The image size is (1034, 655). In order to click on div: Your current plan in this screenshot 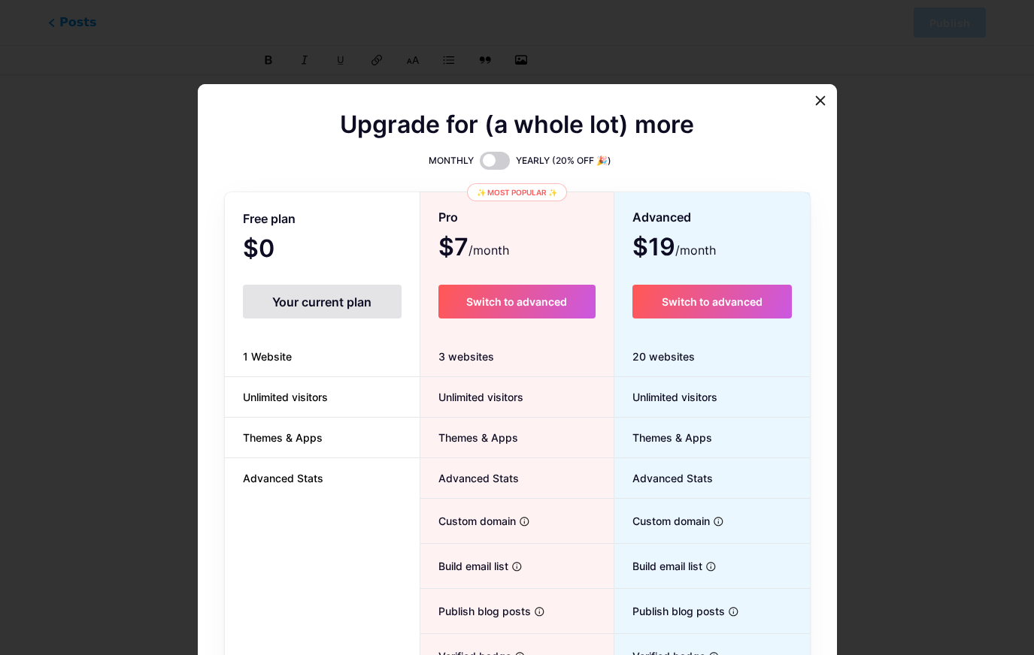, I will do `click(322, 301)`.